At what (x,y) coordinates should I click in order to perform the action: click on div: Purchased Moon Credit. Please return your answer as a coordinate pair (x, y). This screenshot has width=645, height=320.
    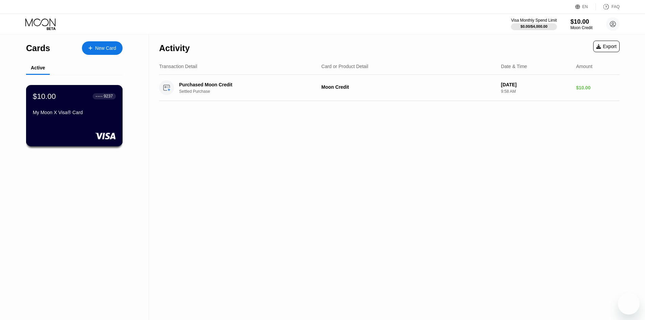
    Looking at the image, I should click on (245, 85).